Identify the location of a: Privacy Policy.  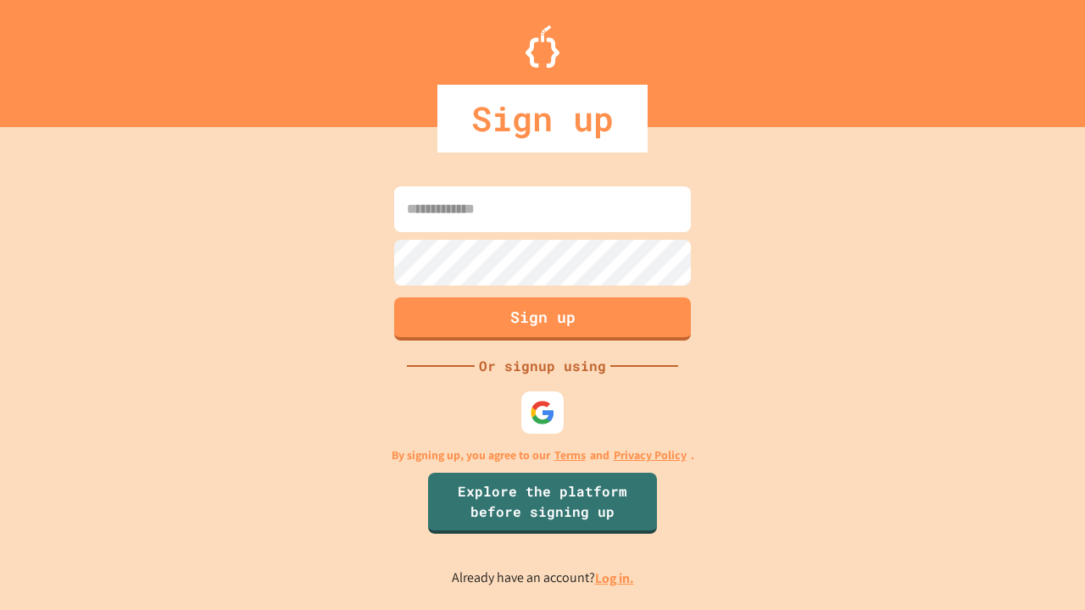
(650, 455).